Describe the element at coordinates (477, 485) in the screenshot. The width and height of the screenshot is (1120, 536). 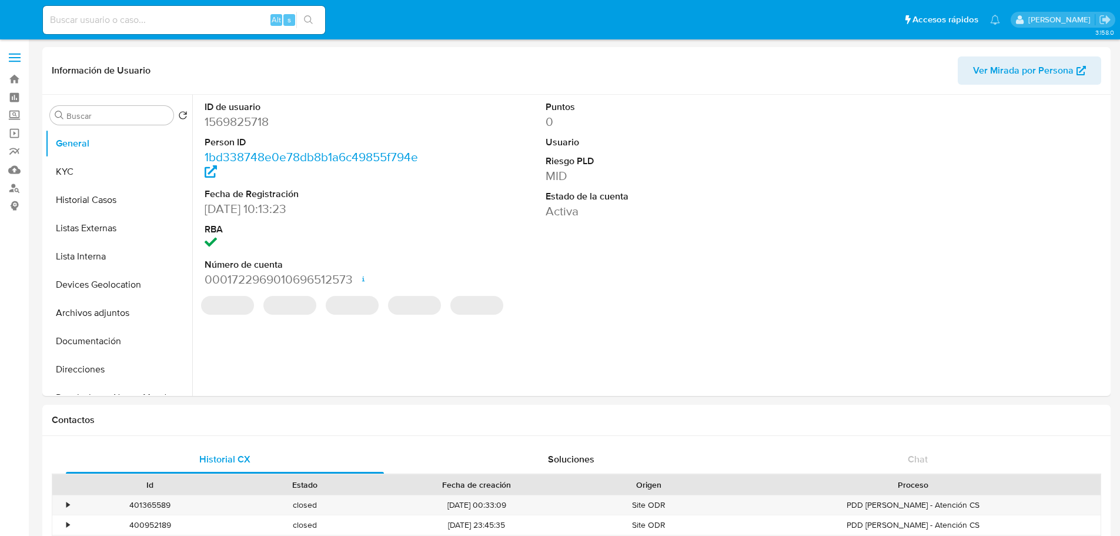
I see `div: Fecha de creación` at that location.